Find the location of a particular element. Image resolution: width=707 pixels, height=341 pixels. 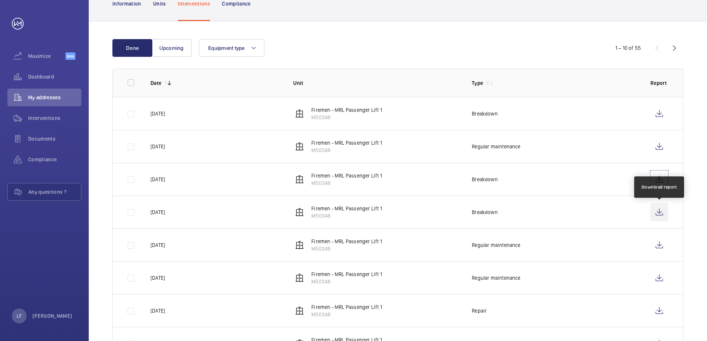

span: Beta is located at coordinates (70, 56).